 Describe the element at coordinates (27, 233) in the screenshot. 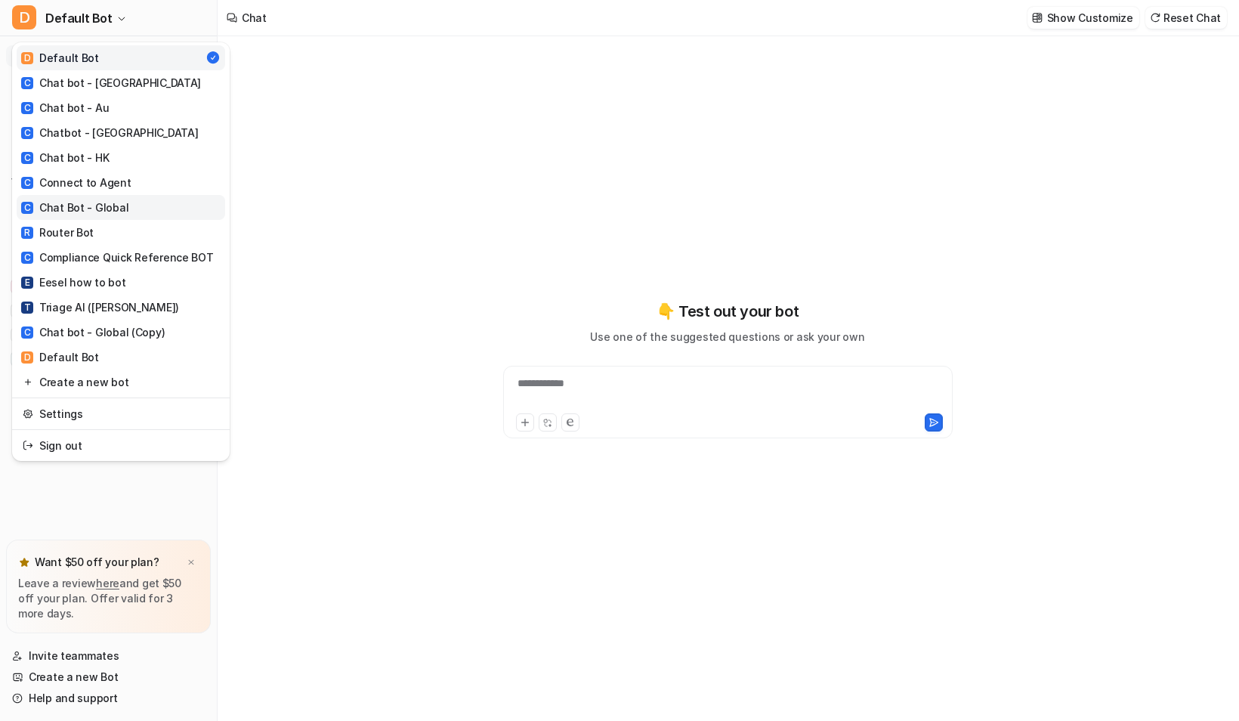

I see `span: R` at that location.